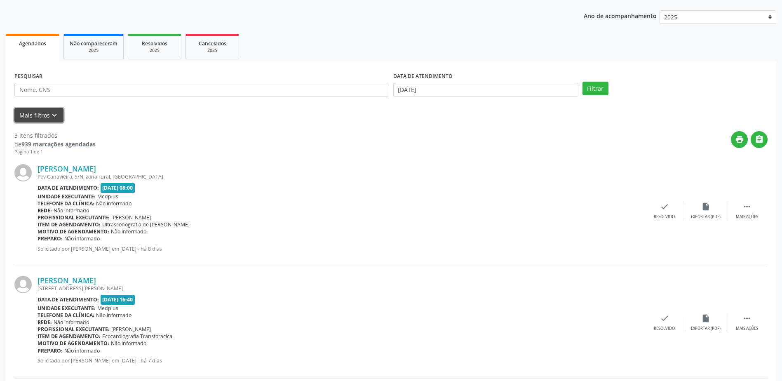 This screenshot has height=381, width=782. What do you see at coordinates (33, 43) in the screenshot?
I see `span: Agendados` at bounding box center [33, 43].